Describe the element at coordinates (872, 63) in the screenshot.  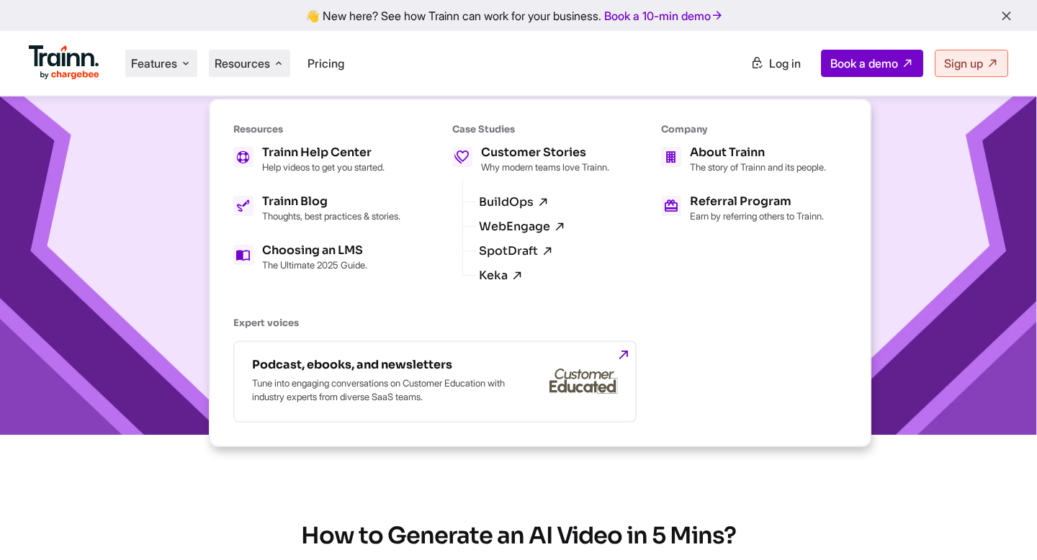
I see `a: Book a demo` at that location.